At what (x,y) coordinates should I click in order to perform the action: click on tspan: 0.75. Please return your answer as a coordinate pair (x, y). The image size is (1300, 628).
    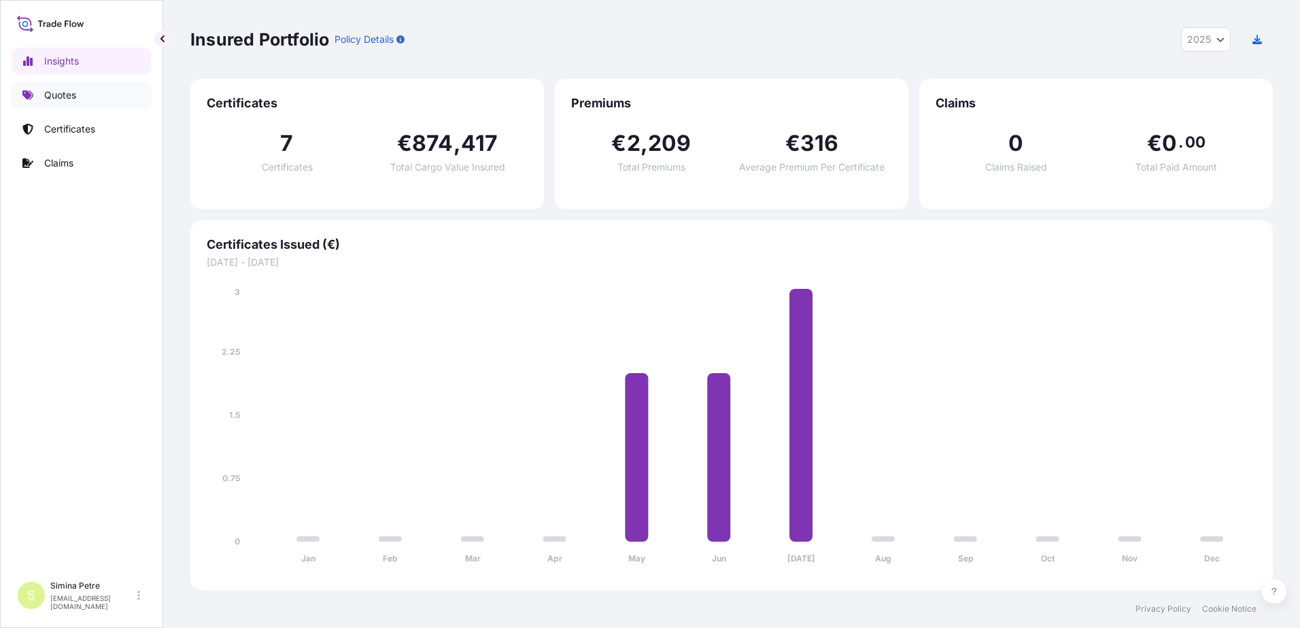
    Looking at the image, I should click on (231, 478).